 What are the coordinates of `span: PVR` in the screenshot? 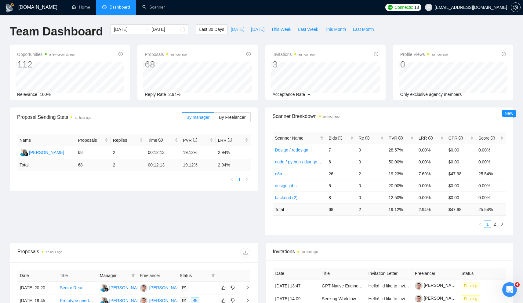 It's located at (190, 140).